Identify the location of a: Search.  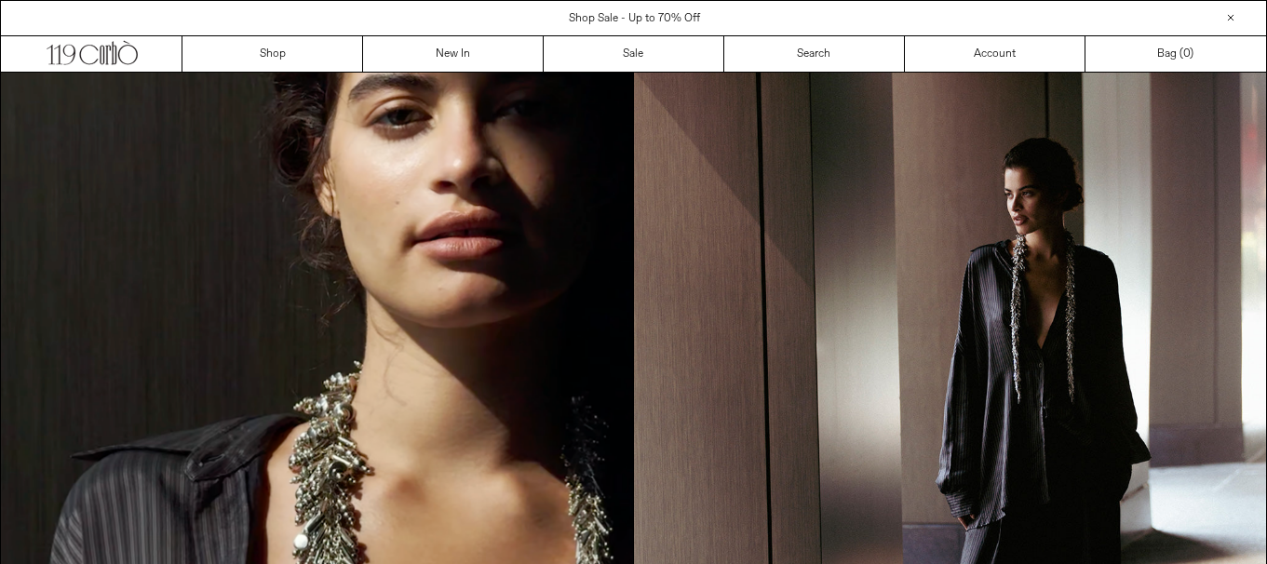
(814, 54).